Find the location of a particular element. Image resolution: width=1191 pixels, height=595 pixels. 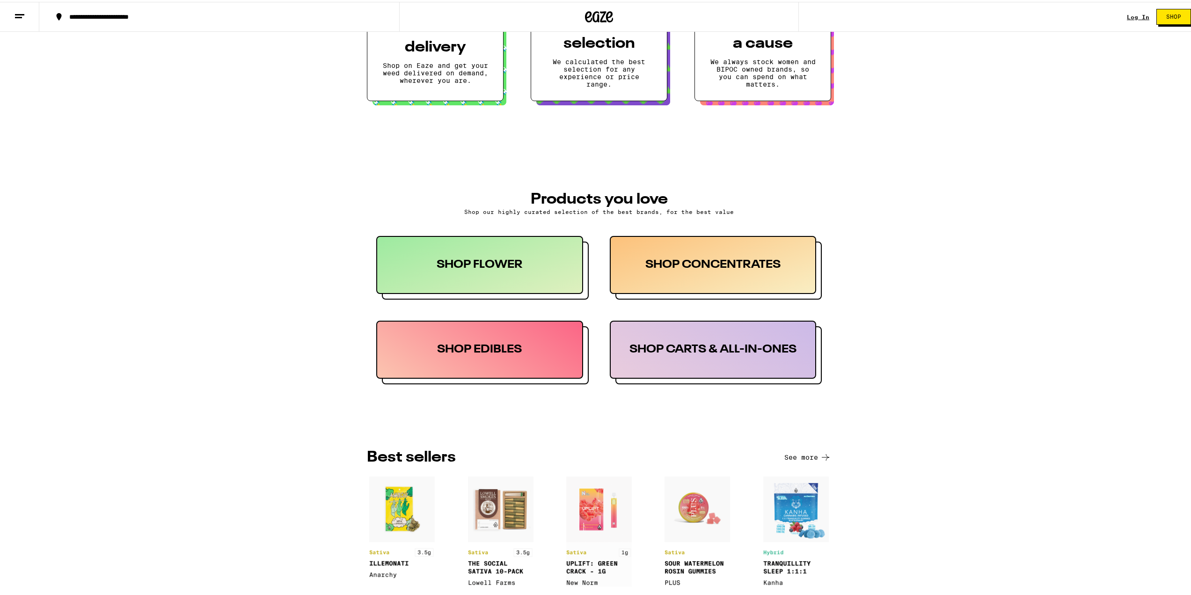

img: product3 is located at coordinates (599, 529).